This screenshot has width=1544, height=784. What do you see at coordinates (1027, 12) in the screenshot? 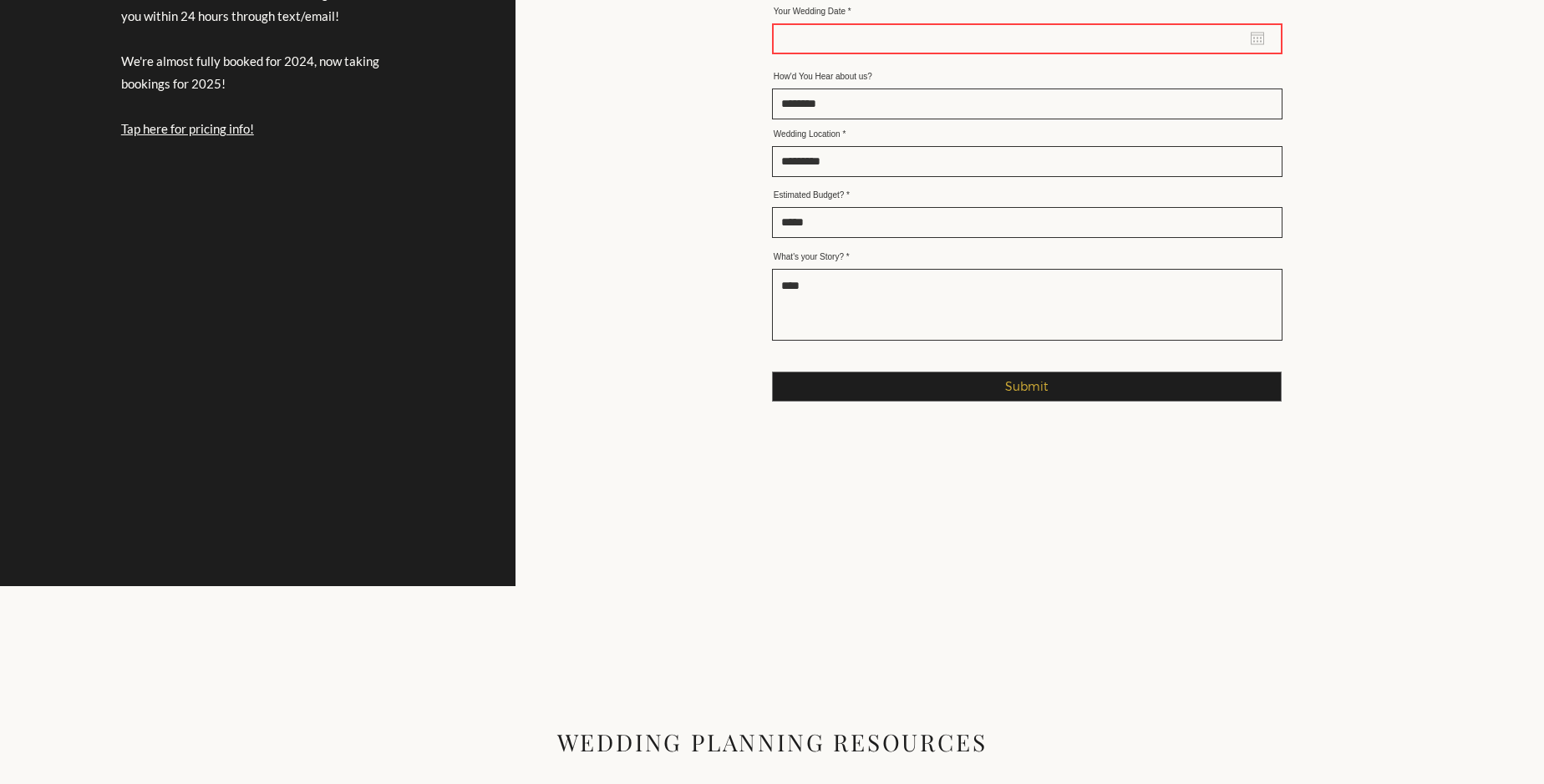
I see `label: Your Wedding Date` at bounding box center [1027, 12].